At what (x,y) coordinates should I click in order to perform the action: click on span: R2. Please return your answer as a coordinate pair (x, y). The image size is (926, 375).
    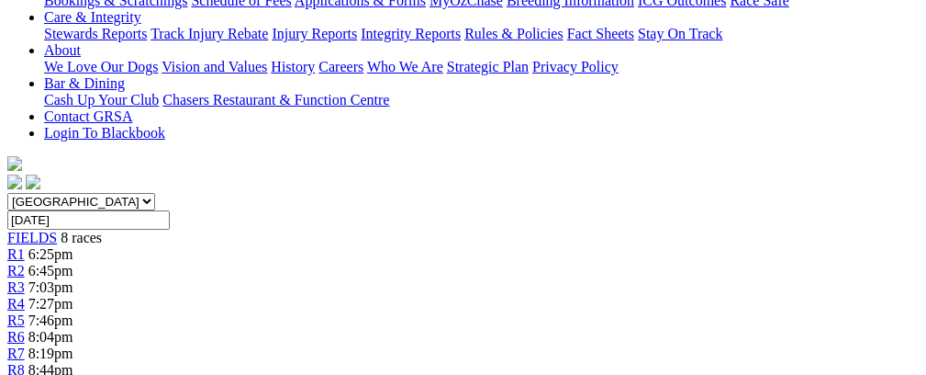
    Looking at the image, I should click on (16, 270).